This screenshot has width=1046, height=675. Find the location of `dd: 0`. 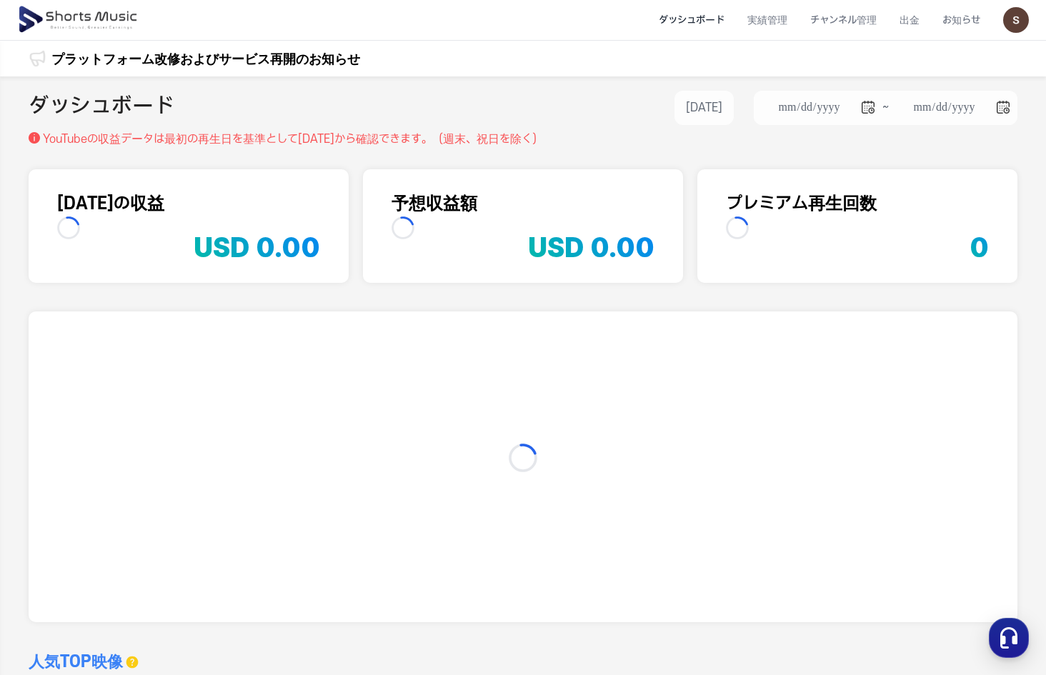

dd: 0 is located at coordinates (979, 239).